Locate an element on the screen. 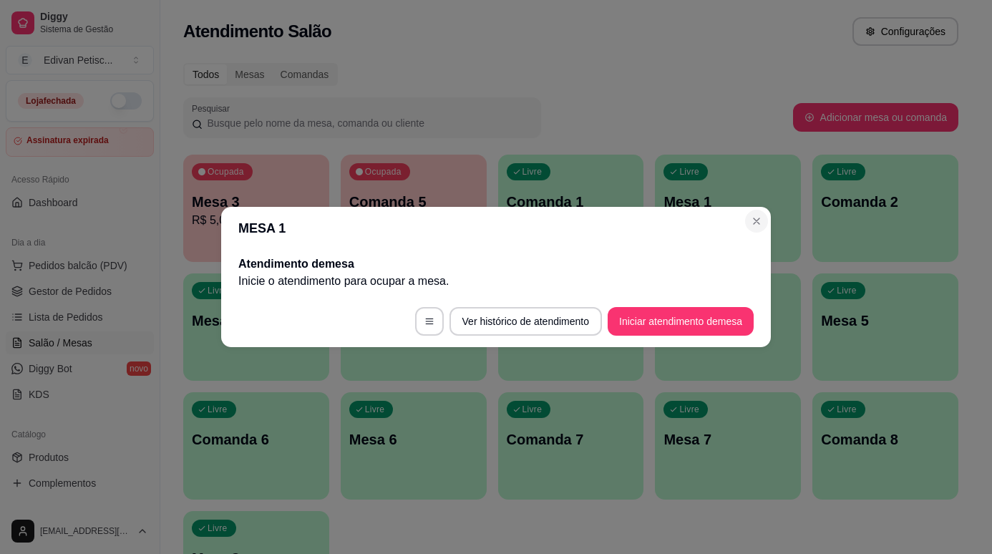  header: MESA 1 is located at coordinates (496, 228).